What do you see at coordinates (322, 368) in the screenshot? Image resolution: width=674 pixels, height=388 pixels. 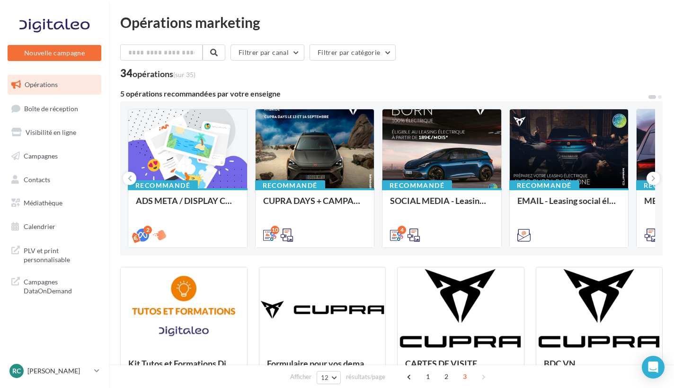 I see `div: Formulaire pour vos demandes` at bounding box center [322, 368].